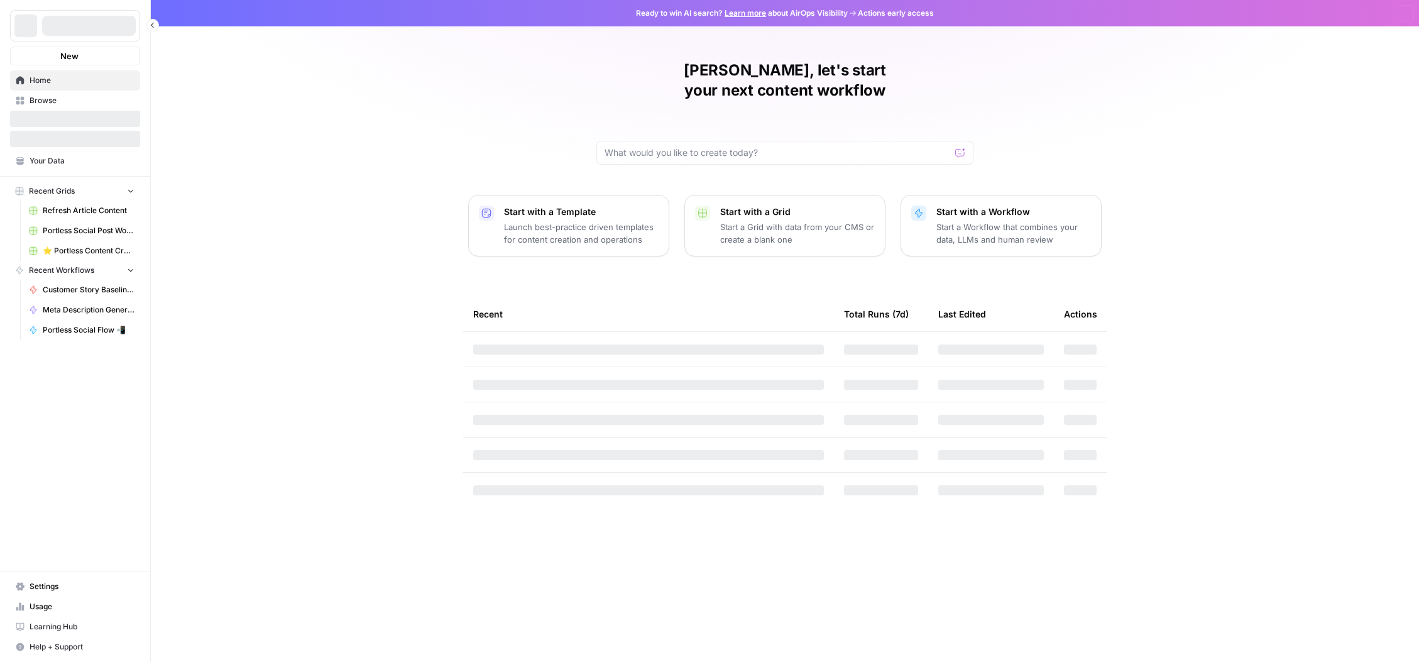  I want to click on a: ⭐️ Portless Content Creation Grid ⭐️, so click(82, 251).